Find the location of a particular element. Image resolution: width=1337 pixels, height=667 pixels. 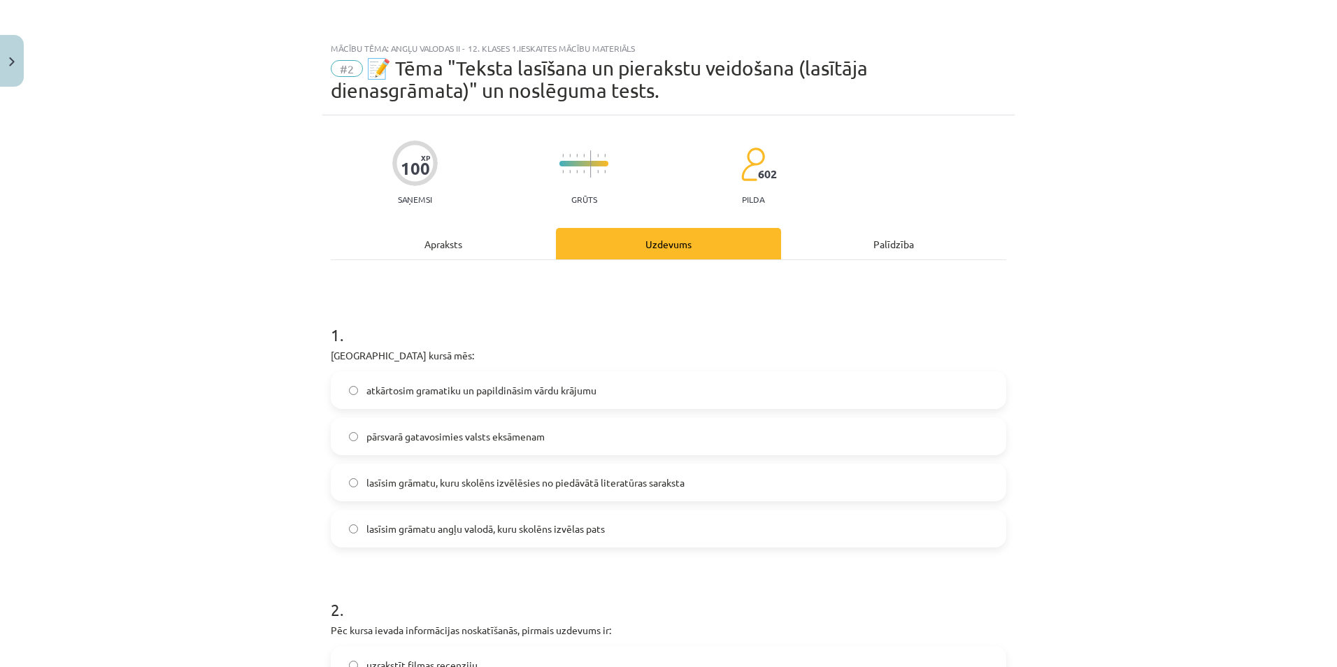

p: Pēc kursa ievada informācijas noskatīšanās, pirmais uzdevums ir: is located at coordinates (669, 630).